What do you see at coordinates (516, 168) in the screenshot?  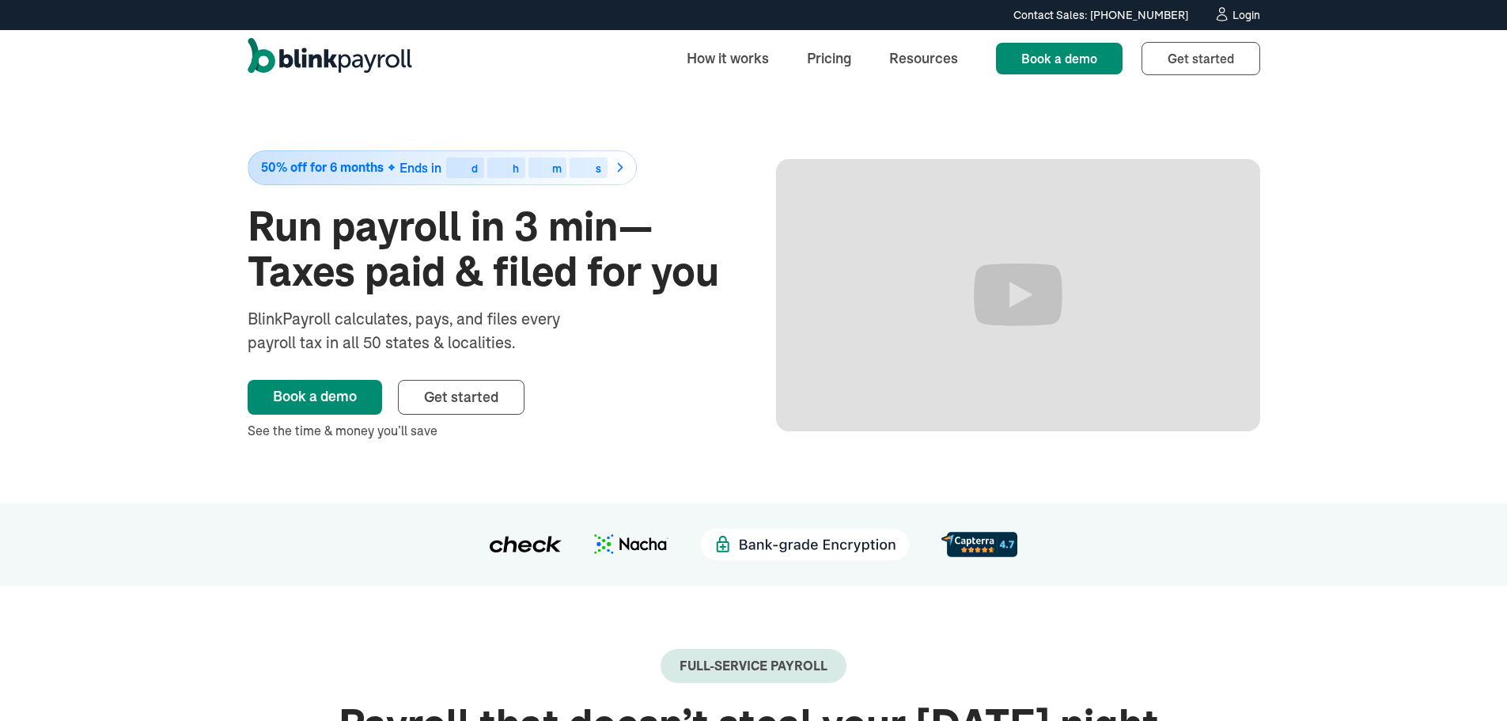 I see `div: h` at bounding box center [516, 168].